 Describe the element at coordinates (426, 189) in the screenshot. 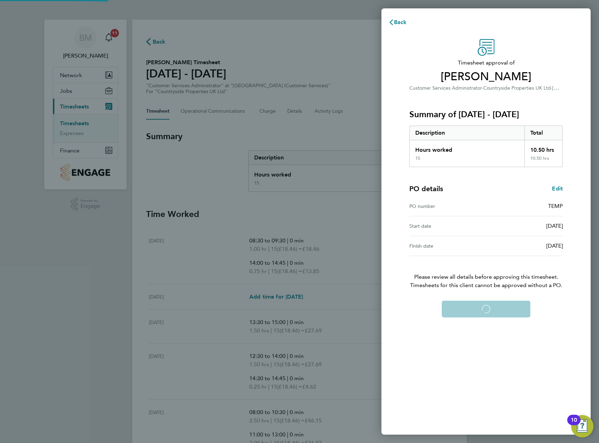

I see `h4: PO details` at that location.